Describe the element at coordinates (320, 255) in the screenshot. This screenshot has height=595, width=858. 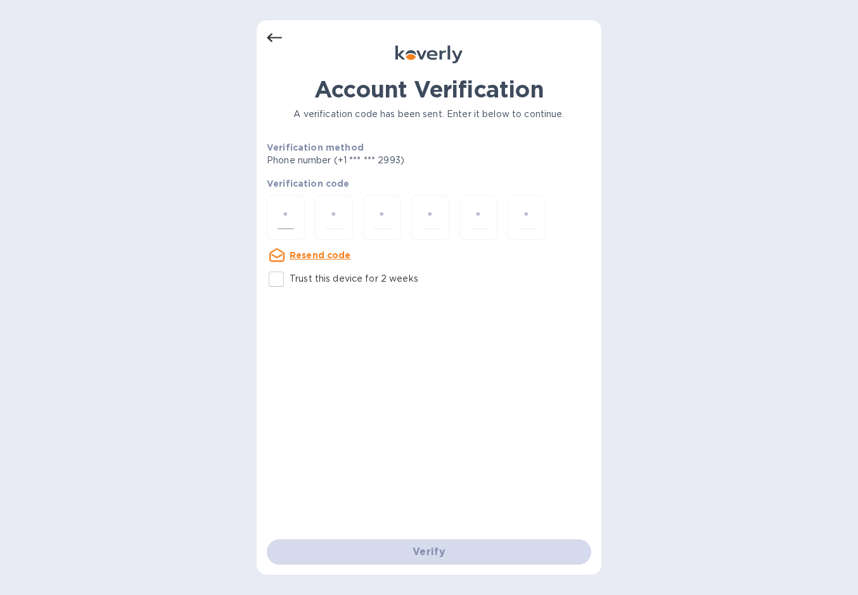
I see `u: Resend code` at that location.